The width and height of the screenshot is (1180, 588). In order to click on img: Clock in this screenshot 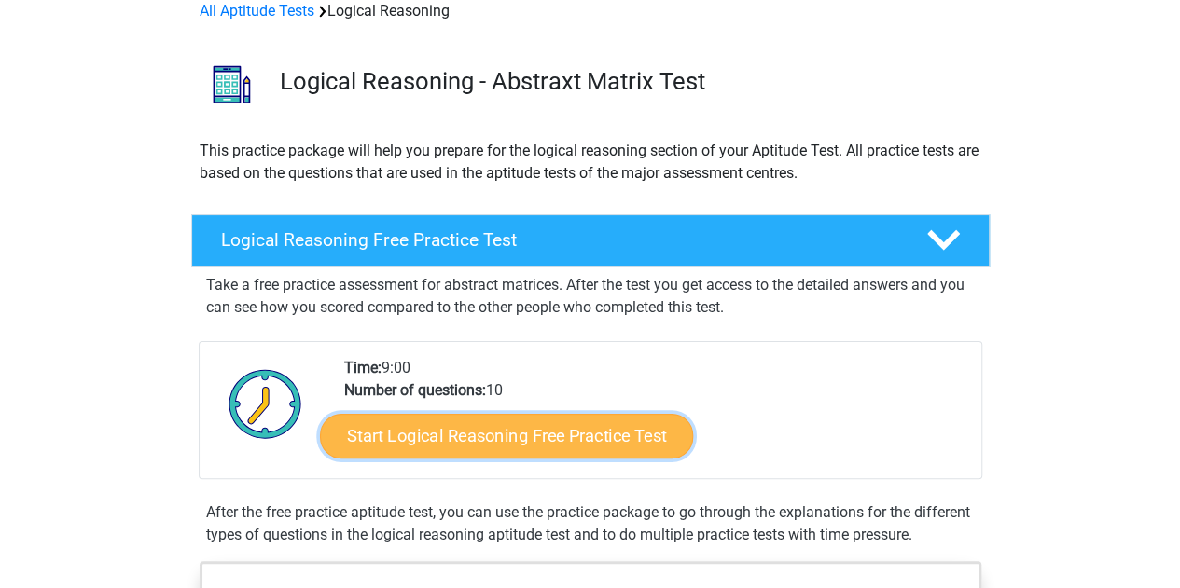, I will do `click(265, 404)`.